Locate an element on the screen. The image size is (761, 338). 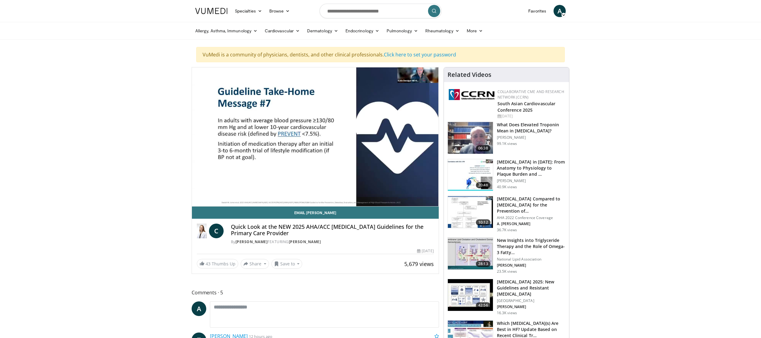
img: Dr. Catherine P. Benziger is located at coordinates (202, 231).